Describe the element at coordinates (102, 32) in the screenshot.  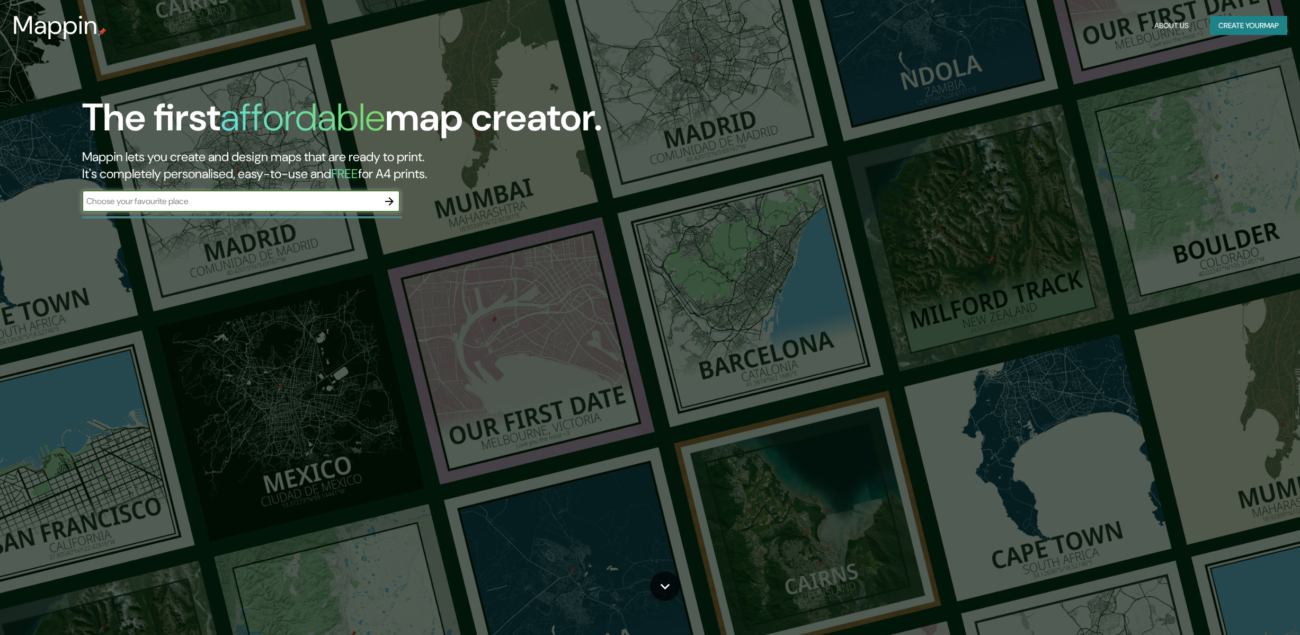
I see `img: mappin-pin` at that location.